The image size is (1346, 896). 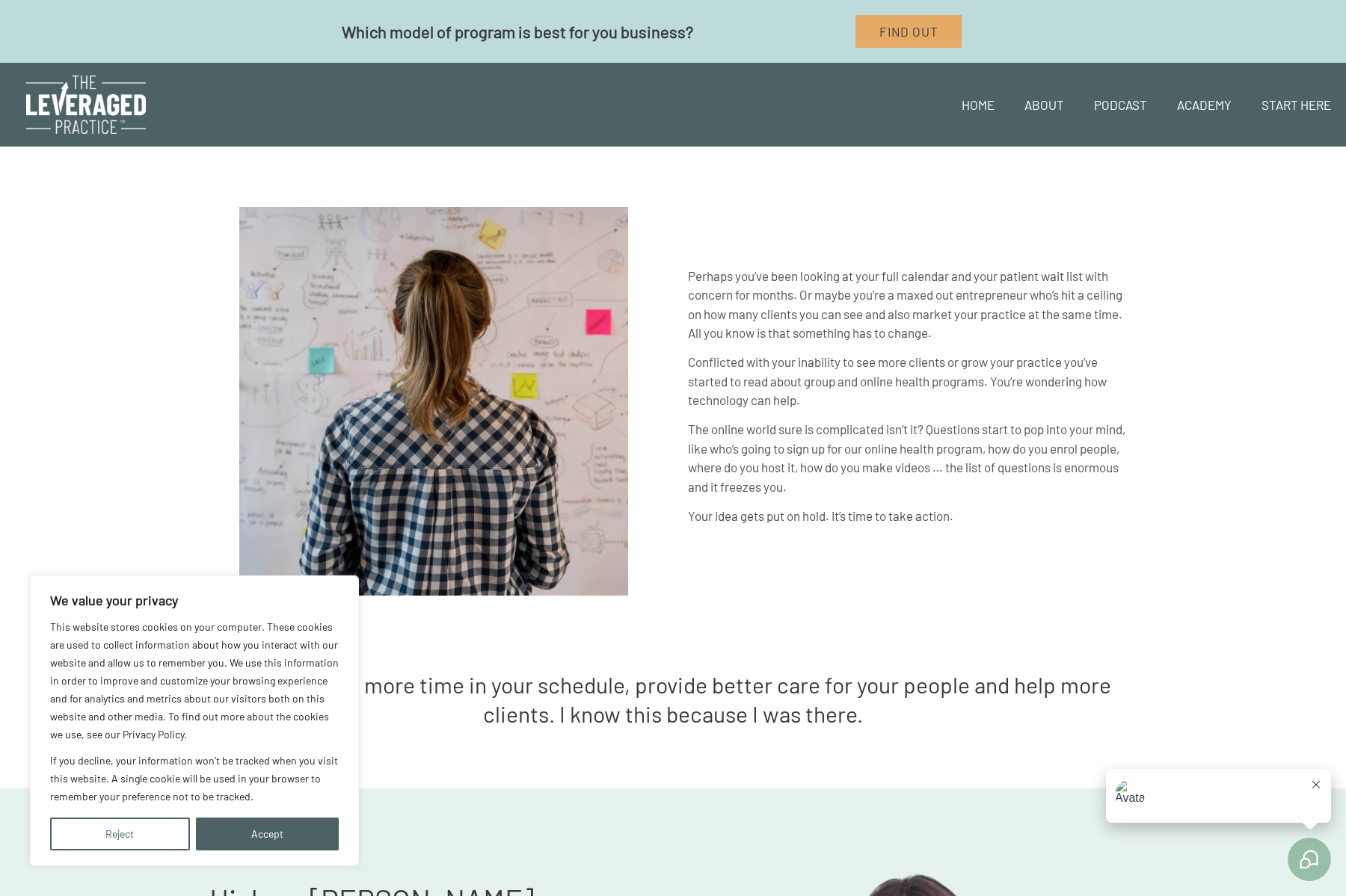 What do you see at coordinates (434, 402) in the screenshot?
I see `img: overwhelmed2` at bounding box center [434, 402].